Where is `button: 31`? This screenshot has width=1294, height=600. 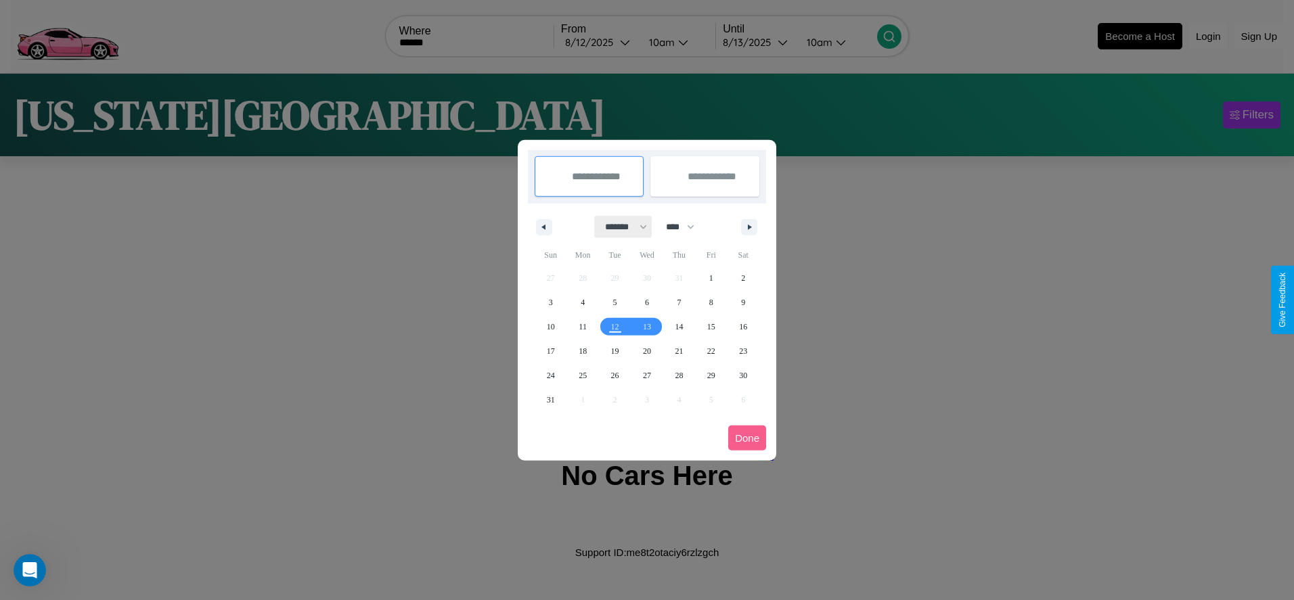
button: 31 is located at coordinates (550, 400).